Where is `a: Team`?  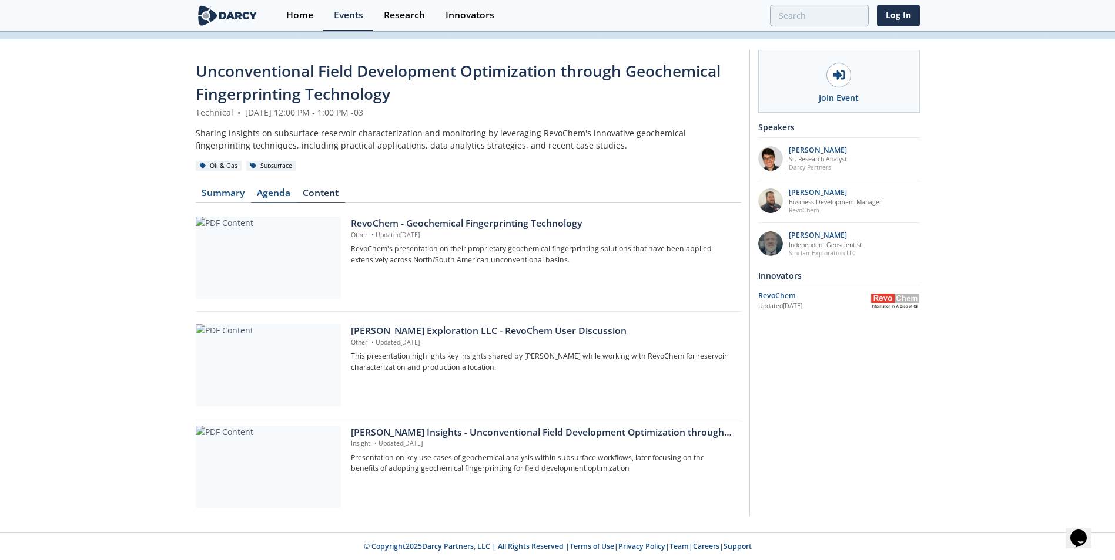 a: Team is located at coordinates (679, 546).